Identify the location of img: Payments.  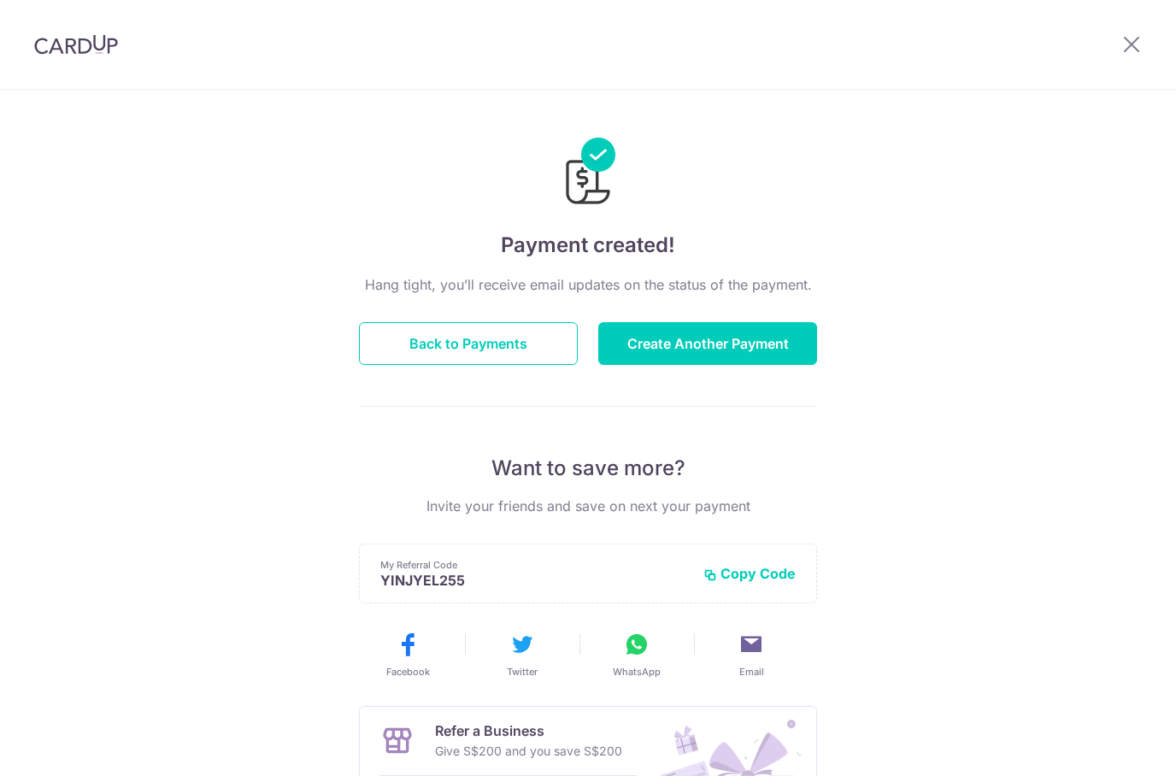
(588, 173).